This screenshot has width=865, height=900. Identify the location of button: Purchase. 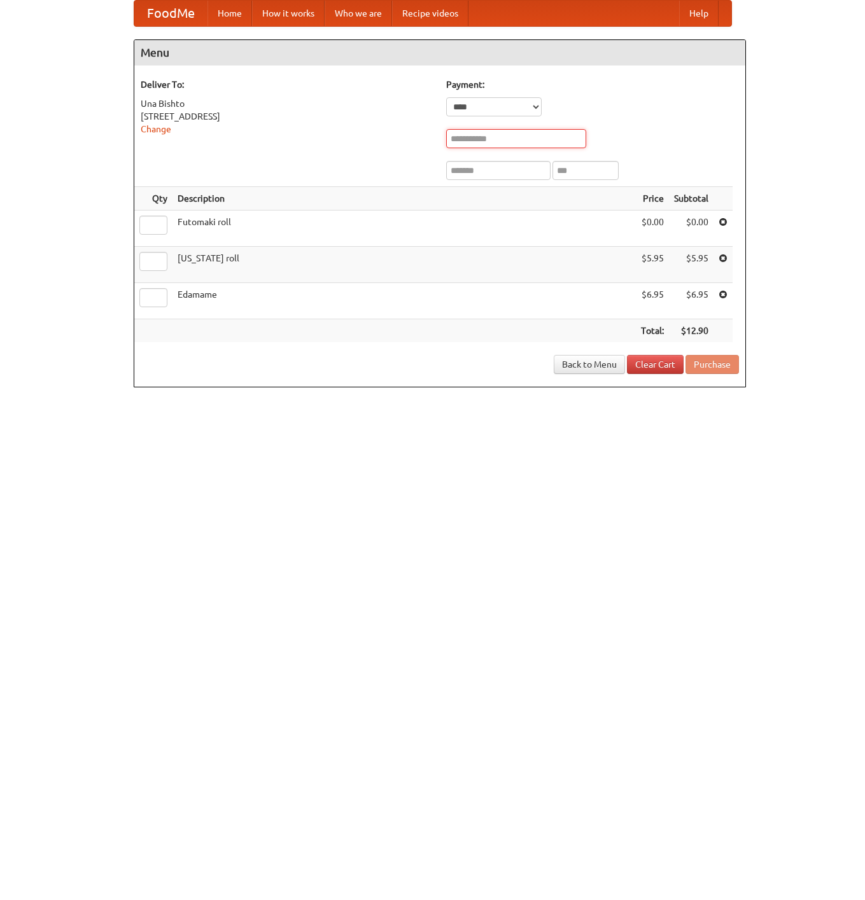
(712, 365).